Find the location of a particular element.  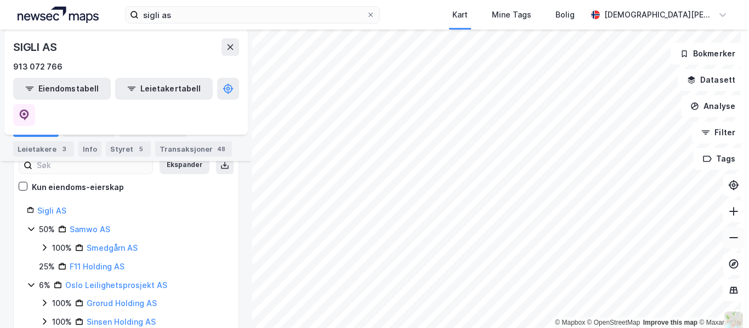

div: 6% is located at coordinates (44, 286).